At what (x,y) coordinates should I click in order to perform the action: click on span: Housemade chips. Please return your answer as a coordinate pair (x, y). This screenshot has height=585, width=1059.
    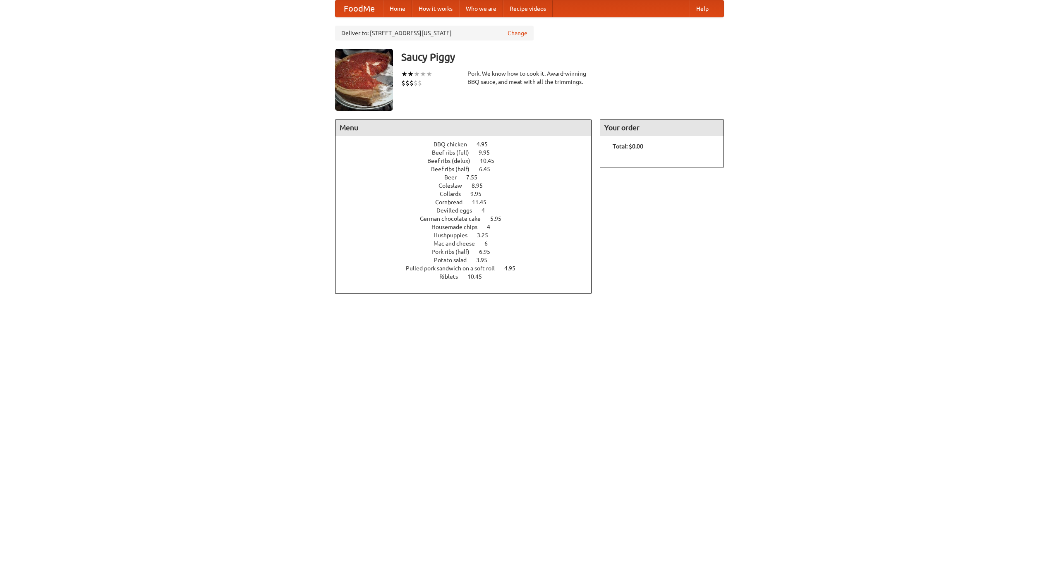
    Looking at the image, I should click on (458, 227).